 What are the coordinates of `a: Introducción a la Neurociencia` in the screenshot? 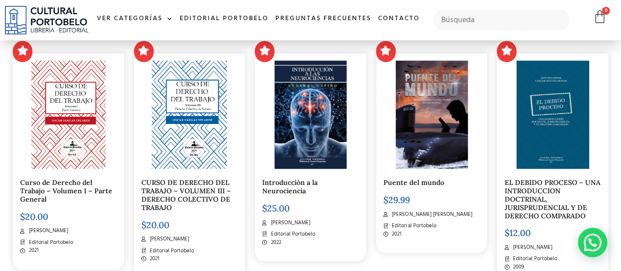 It's located at (290, 186).